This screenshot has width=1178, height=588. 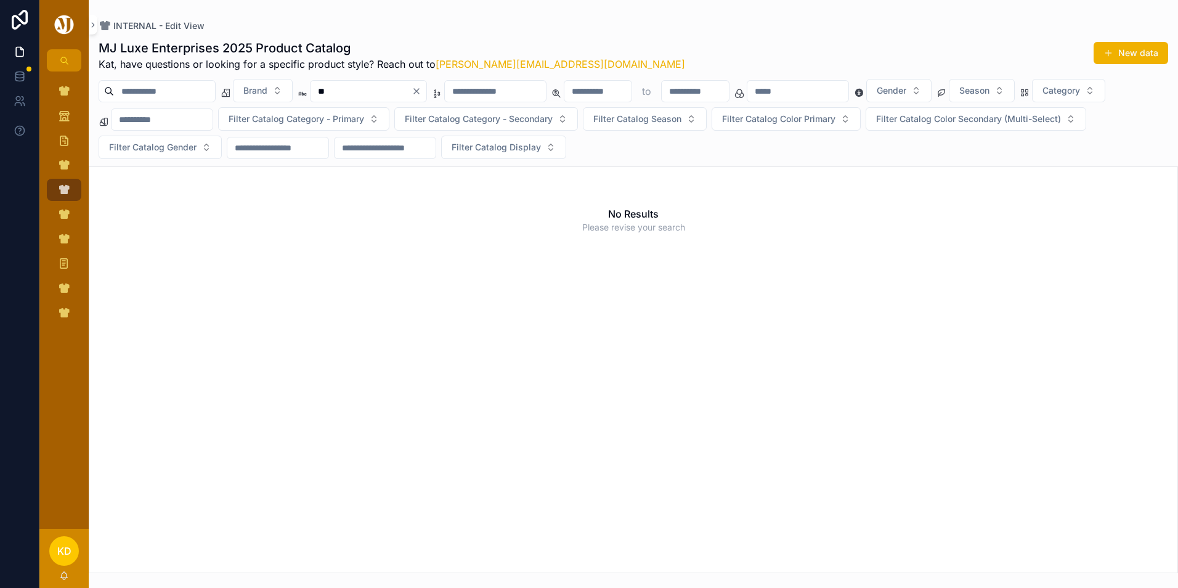 I want to click on h1: MJ Luxe Enterprises 2025 Product Catalog, so click(x=392, y=48).